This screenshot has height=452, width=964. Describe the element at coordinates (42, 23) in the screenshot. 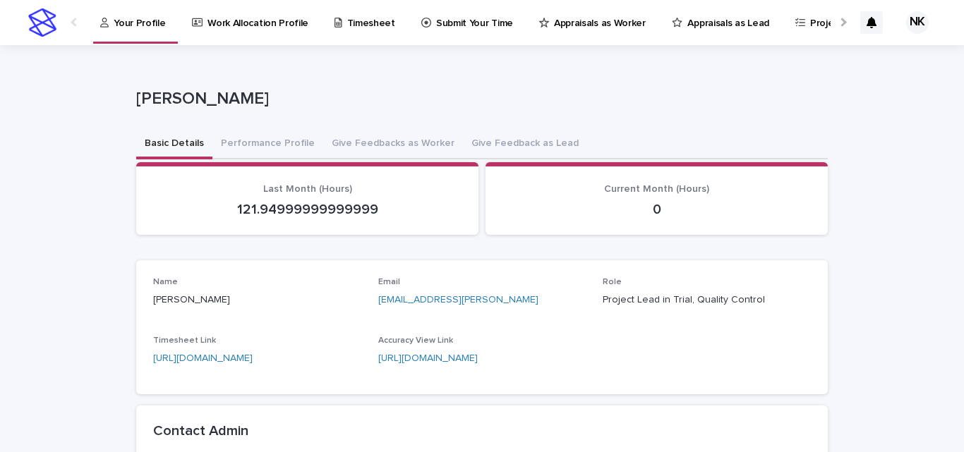

I see `img: stacker-logo-s-only.png` at that location.